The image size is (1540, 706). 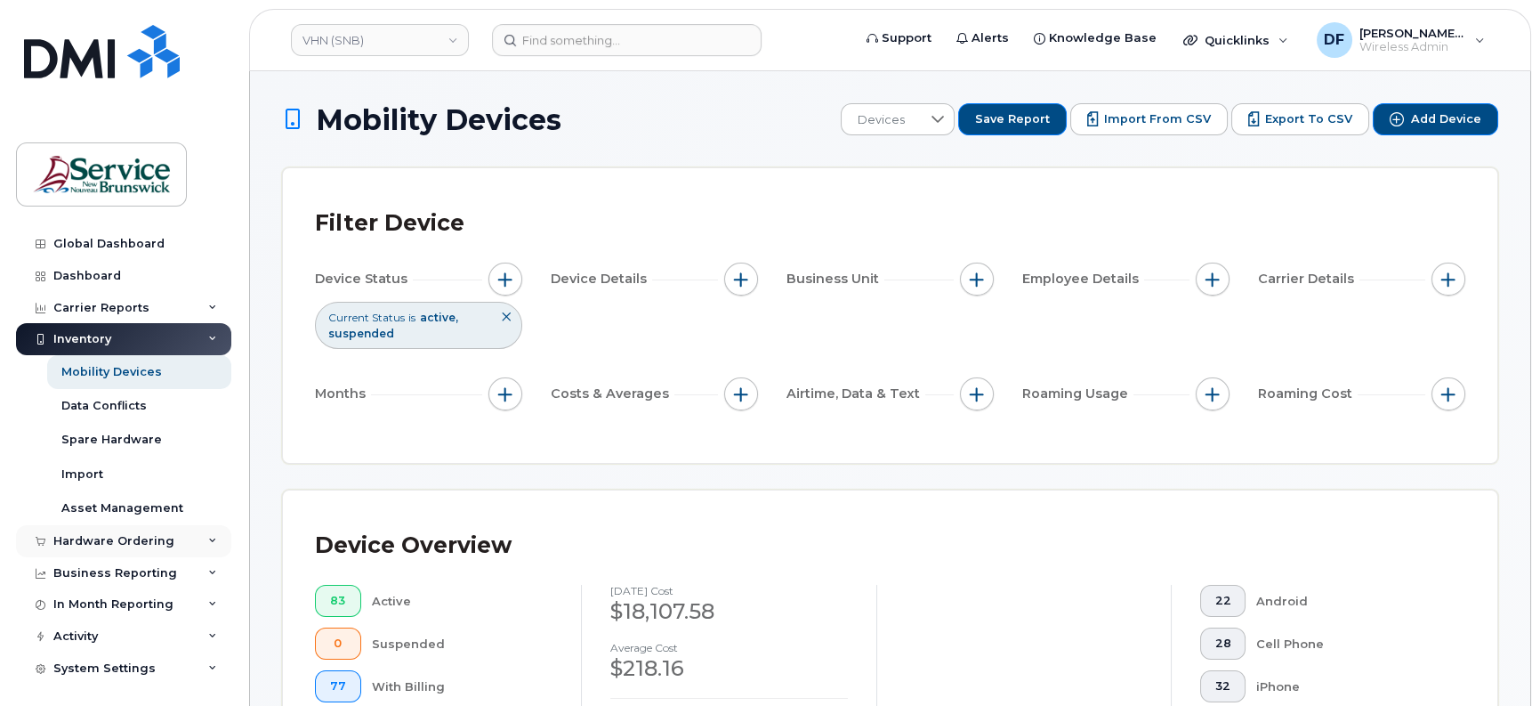 I want to click on span: Carrier Details, so click(x=1309, y=278).